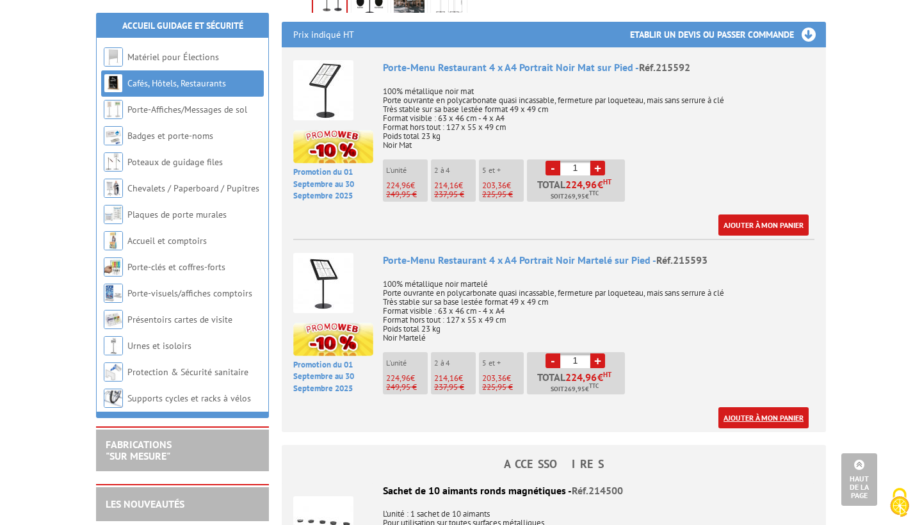 This screenshot has height=525, width=922. I want to click on img: Porte-Affiches/Messages de sol, so click(113, 109).